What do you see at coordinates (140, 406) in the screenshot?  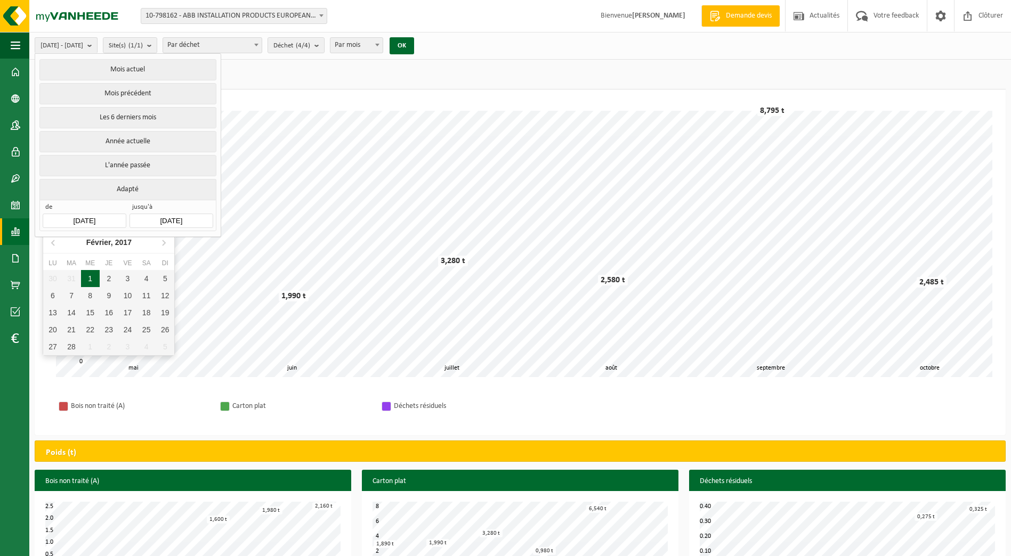 I see `div: Bois non traité (A)` at bounding box center [140, 406].